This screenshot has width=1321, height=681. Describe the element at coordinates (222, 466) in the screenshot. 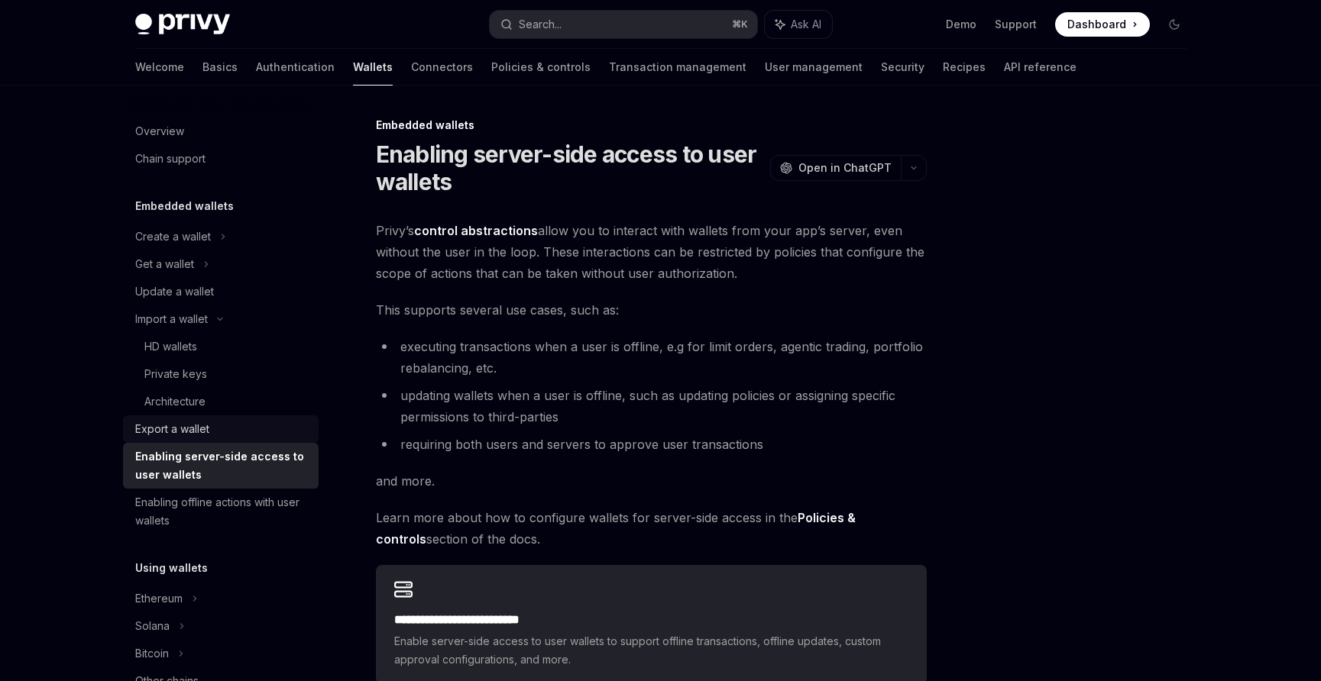

I see `div: Enabling server-side access to user wallets` at that location.